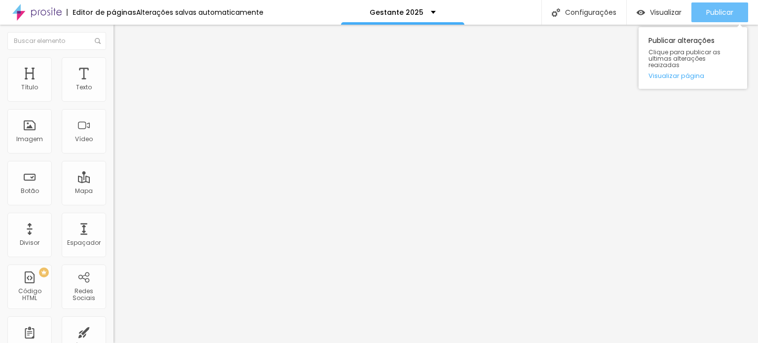  Describe the element at coordinates (719, 12) in the screenshot. I see `span: Publicar` at that location.